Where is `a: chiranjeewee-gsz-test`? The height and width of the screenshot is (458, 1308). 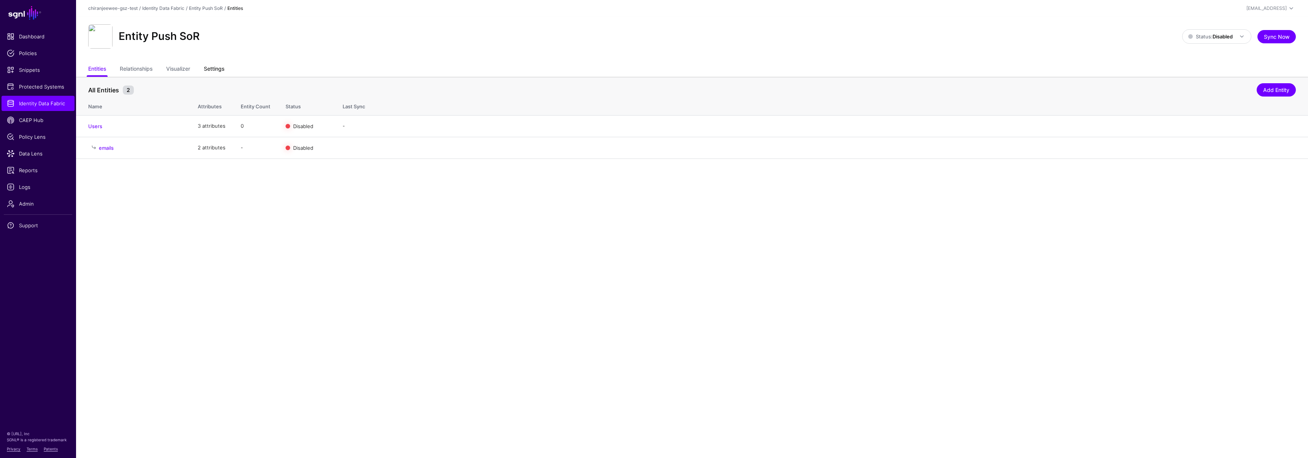
a: chiranjeewee-gsz-test is located at coordinates (113, 8).